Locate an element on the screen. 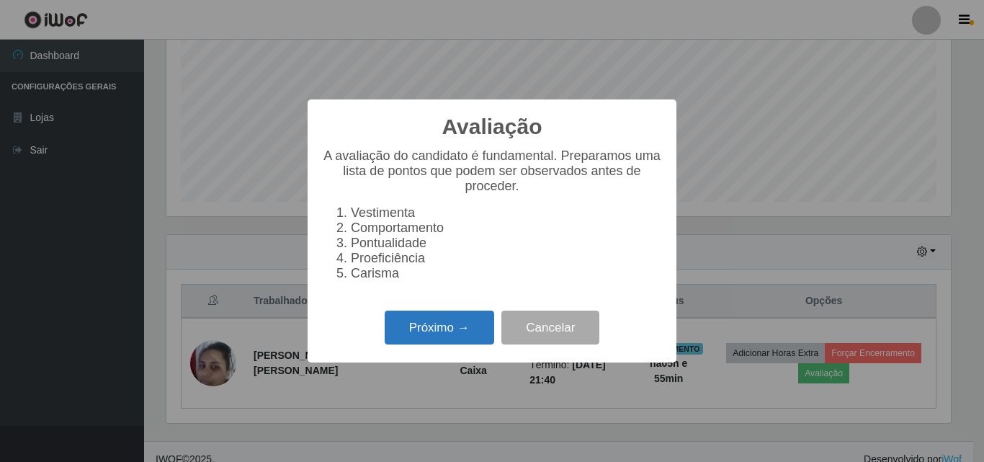 This screenshot has width=984, height=462. li: Vestimenta is located at coordinates (506, 212).